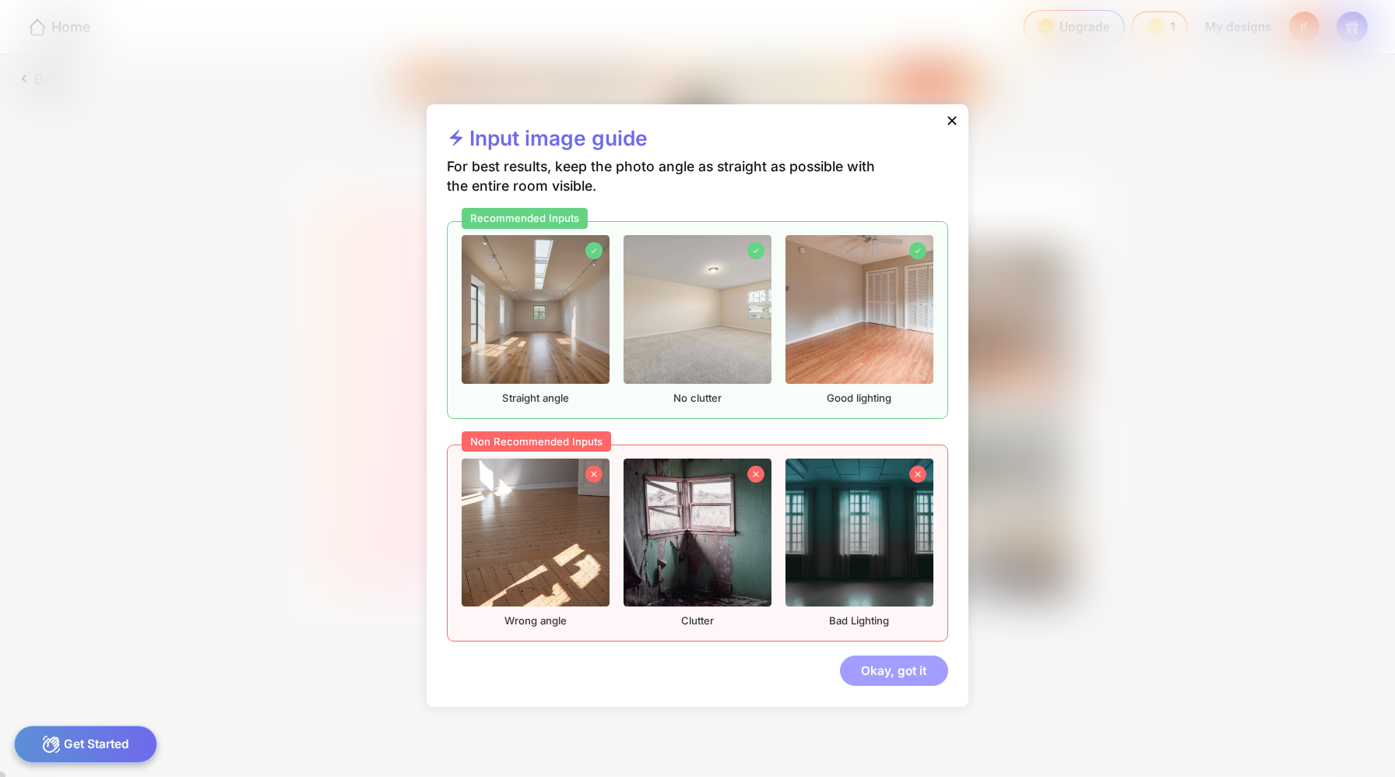  I want to click on div: Recommended Inputs, so click(525, 218).